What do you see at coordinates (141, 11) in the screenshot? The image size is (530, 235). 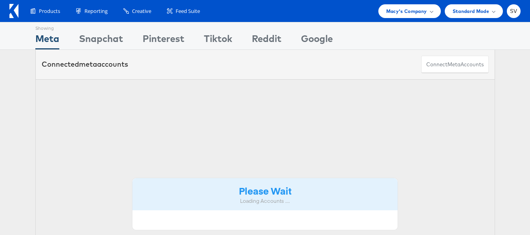 I see `span: Creative` at bounding box center [141, 11].